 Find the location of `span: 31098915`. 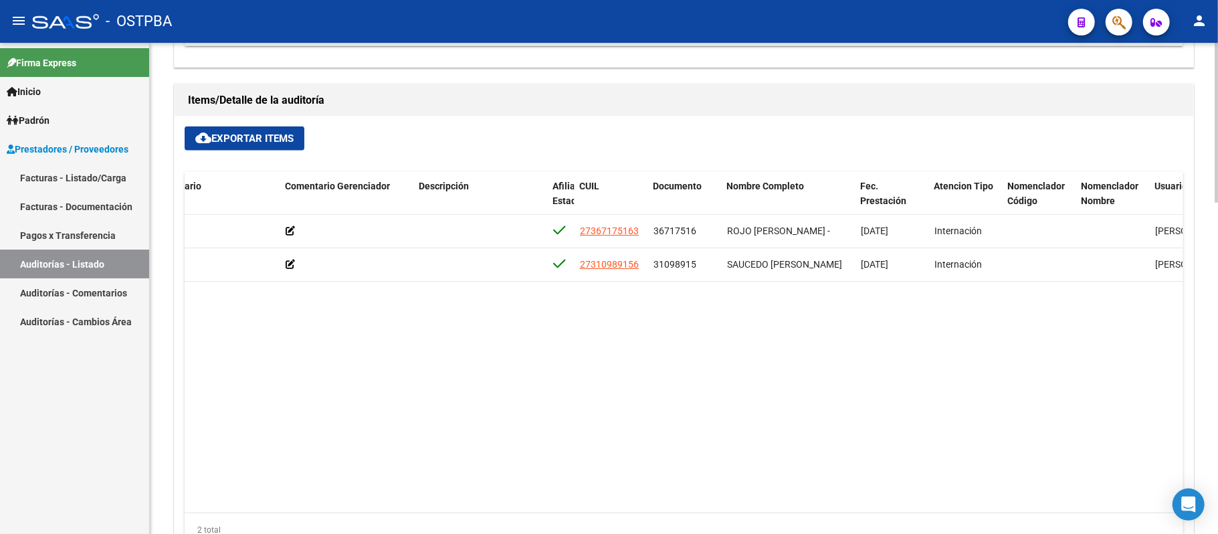

span: 31098915 is located at coordinates (675, 264).